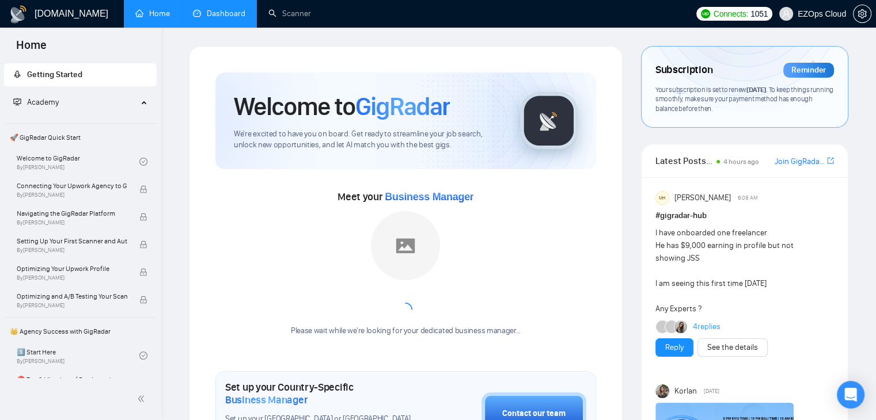 The height and width of the screenshot is (420, 876). Describe the element at coordinates (17, 102) in the screenshot. I see `span: fund-projection-screen` at that location.